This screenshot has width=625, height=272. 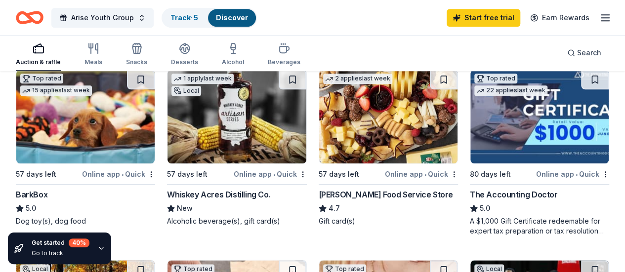 What do you see at coordinates (136, 62) in the screenshot?
I see `div: Snacks` at bounding box center [136, 62].